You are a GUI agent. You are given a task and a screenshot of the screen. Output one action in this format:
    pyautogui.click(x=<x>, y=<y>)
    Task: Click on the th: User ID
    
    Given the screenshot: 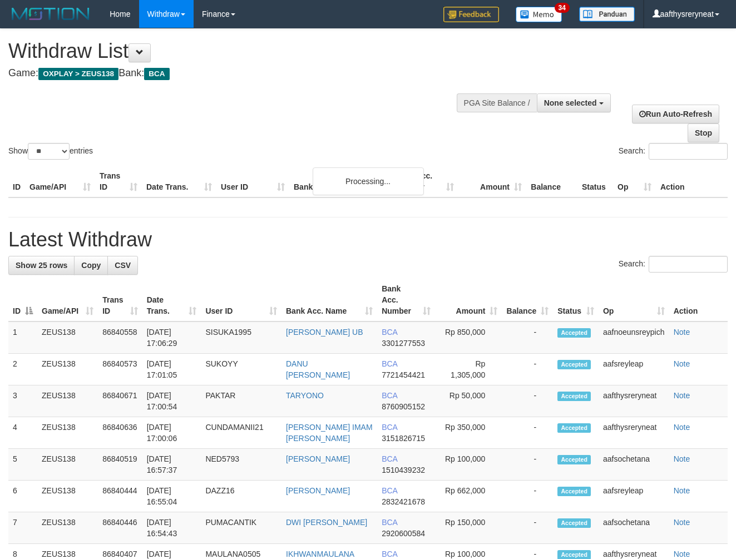 What is the action you would take?
    pyautogui.click(x=252, y=181)
    